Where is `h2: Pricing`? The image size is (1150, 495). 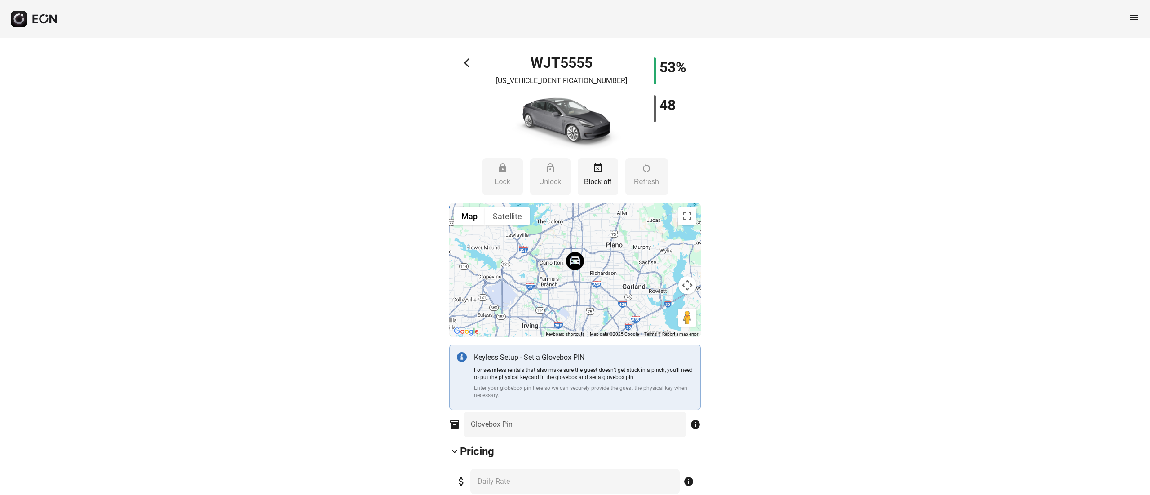 h2: Pricing is located at coordinates (477, 451).